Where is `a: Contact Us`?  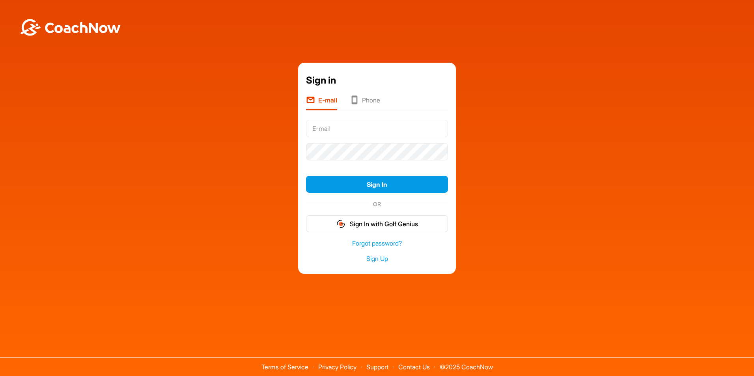
a: Contact Us is located at coordinates (414, 367).